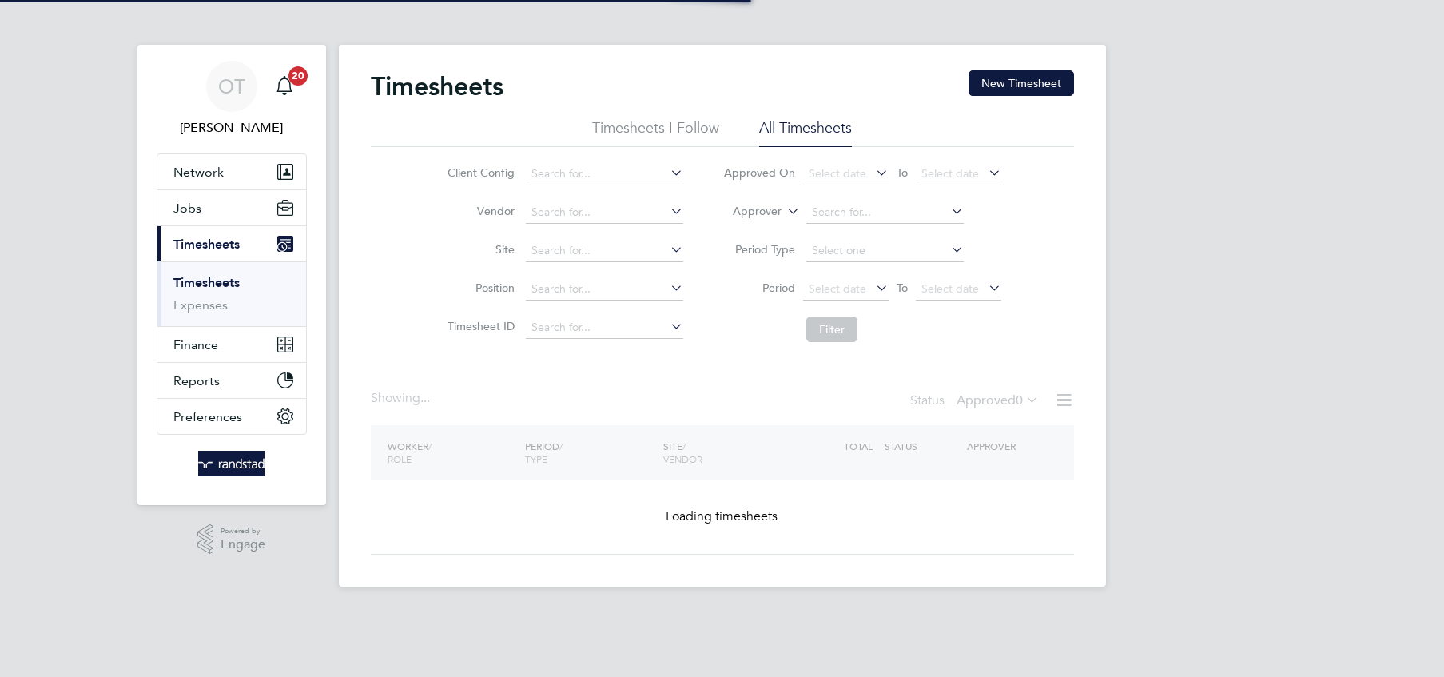 This screenshot has width=1444, height=677. I want to click on button: Reports, so click(232, 380).